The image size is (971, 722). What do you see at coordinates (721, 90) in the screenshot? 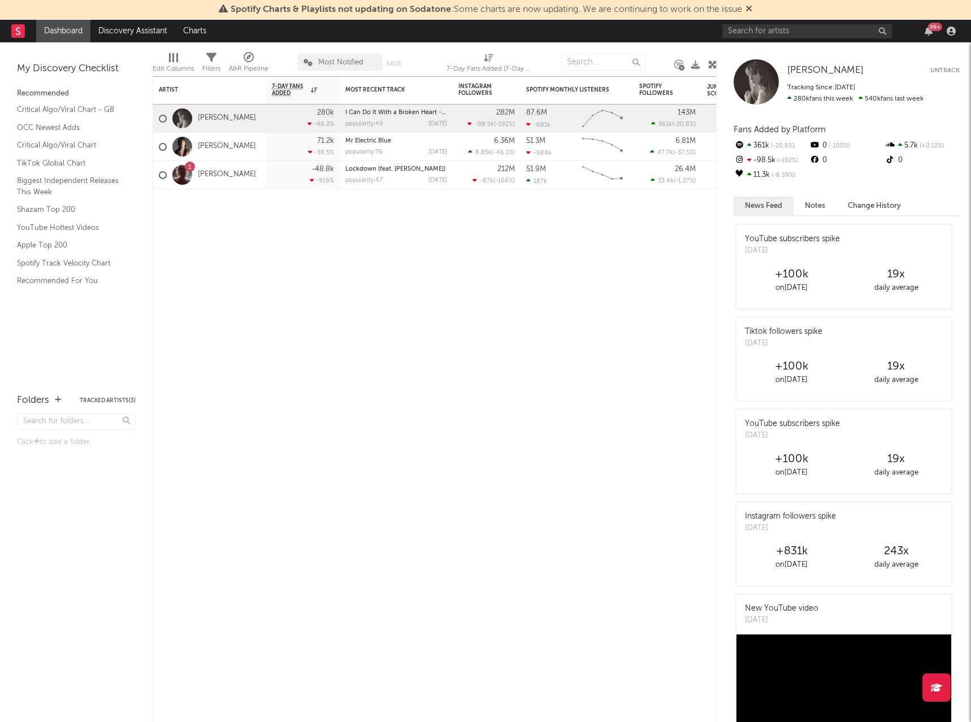
I see `div: Jump Score` at bounding box center [721, 90].